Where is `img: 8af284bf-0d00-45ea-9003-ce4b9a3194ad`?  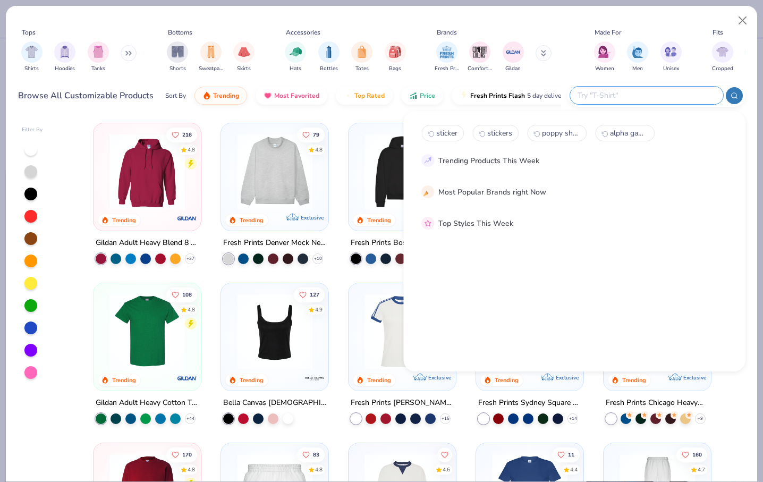
img: 8af284bf-0d00-45ea-9003-ce4b9a3194ad is located at coordinates (275, 332).